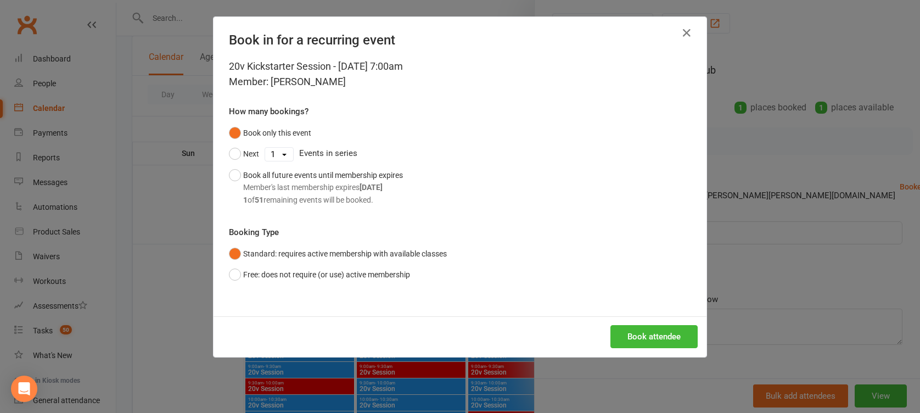  Describe the element at coordinates (687, 33) in the screenshot. I see `button: Close` at that location.